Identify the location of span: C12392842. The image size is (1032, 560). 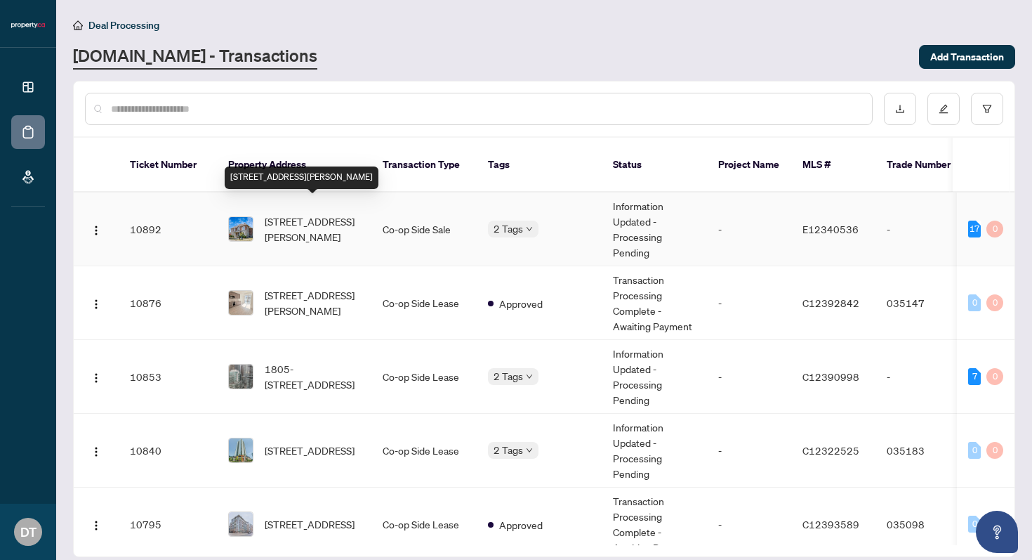
(831, 303).